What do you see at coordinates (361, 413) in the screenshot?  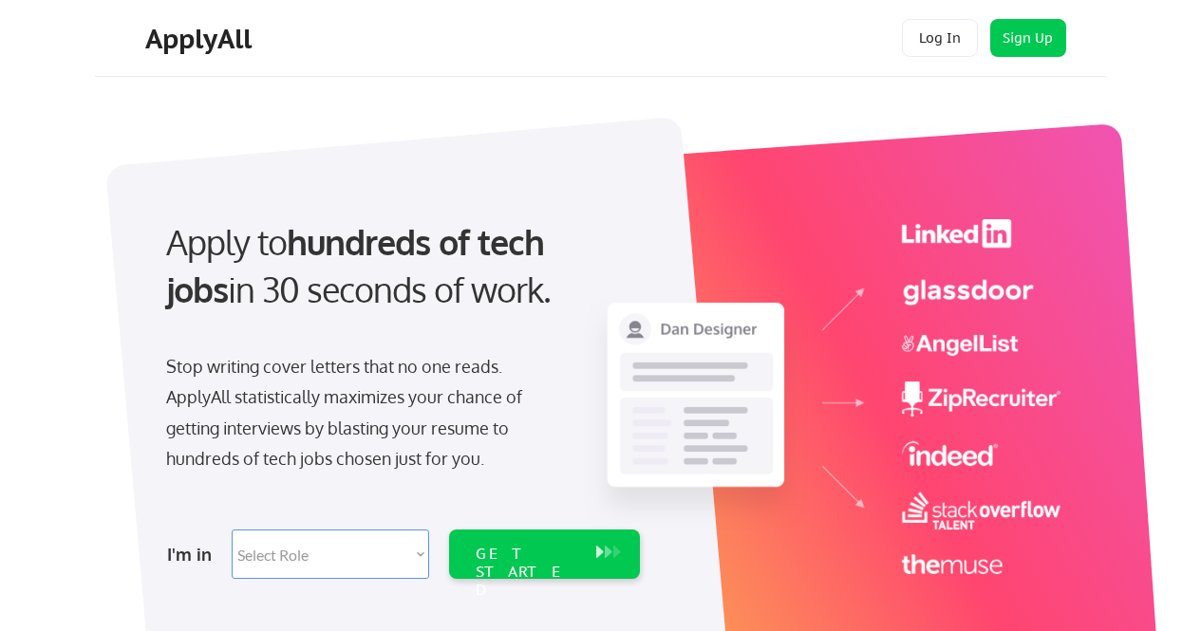 I see `div: Stop writing cover letters that no one reads. ApplyAll statistically maximizes your chance of get...` at bounding box center [361, 413].